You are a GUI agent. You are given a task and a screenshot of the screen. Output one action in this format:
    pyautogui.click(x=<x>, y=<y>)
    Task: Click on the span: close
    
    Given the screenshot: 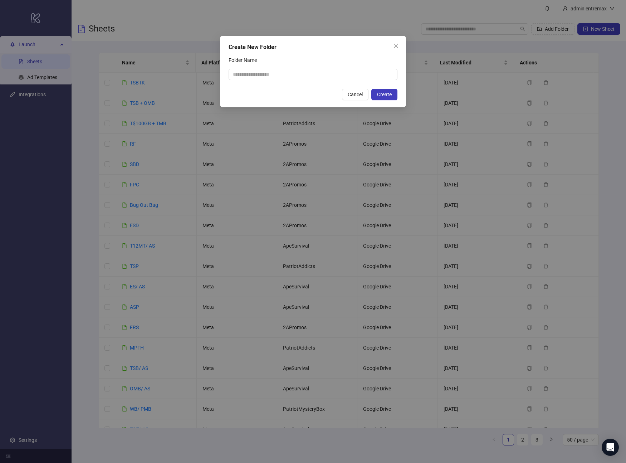 What is the action you would take?
    pyautogui.click(x=396, y=46)
    